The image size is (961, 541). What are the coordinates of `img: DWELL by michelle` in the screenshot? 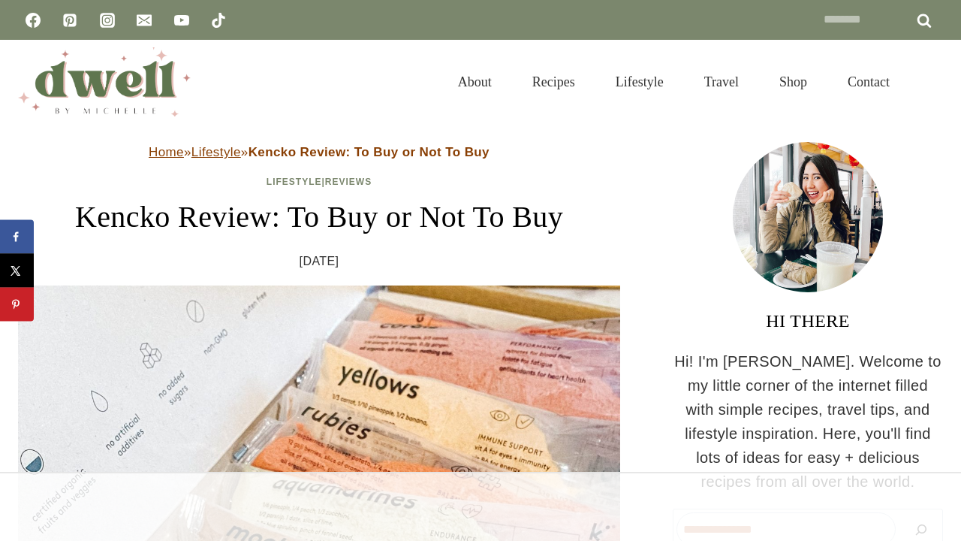 It's located at (104, 82).